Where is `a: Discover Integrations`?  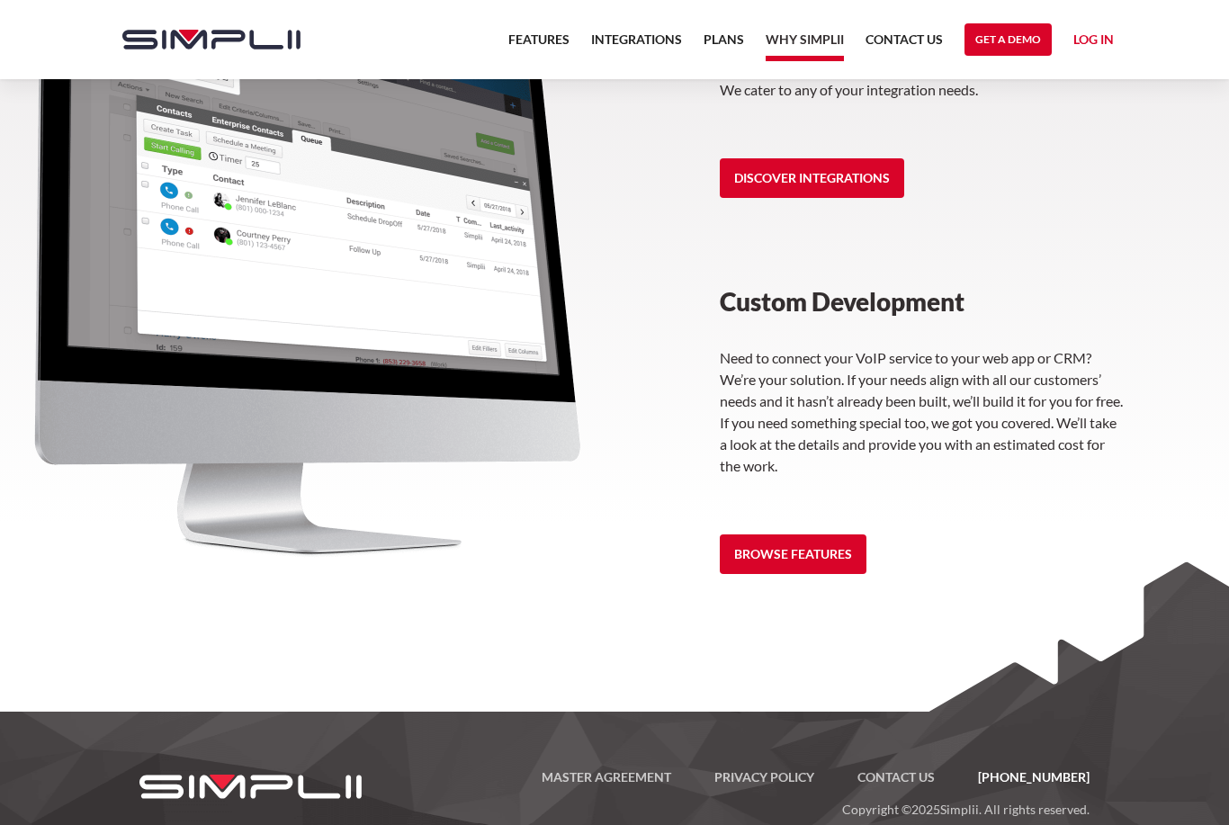
a: Discover Integrations is located at coordinates (811, 178).